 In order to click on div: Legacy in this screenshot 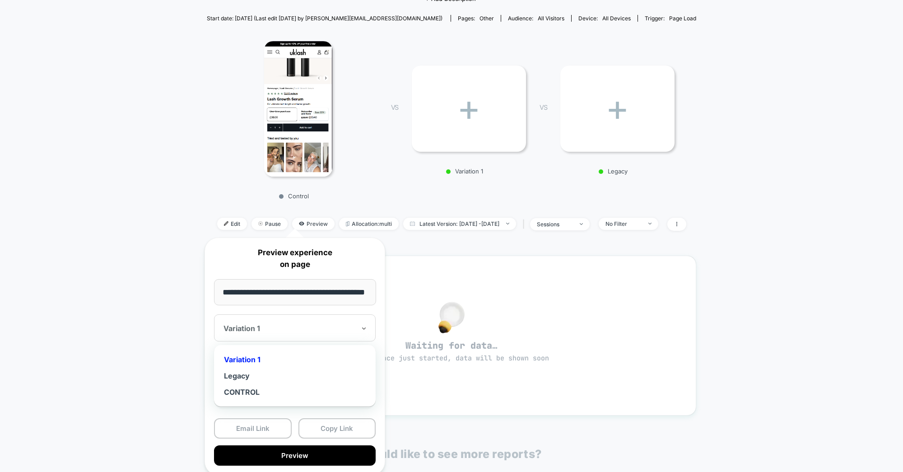, I will do `click(295, 376)`.